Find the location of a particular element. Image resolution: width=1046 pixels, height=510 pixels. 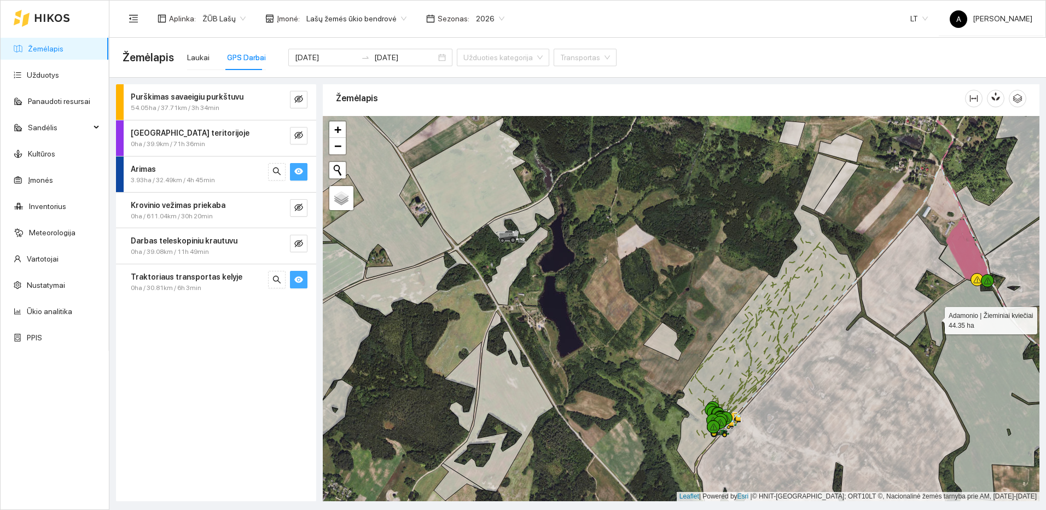

a: Žemėlapis is located at coordinates (45, 49).